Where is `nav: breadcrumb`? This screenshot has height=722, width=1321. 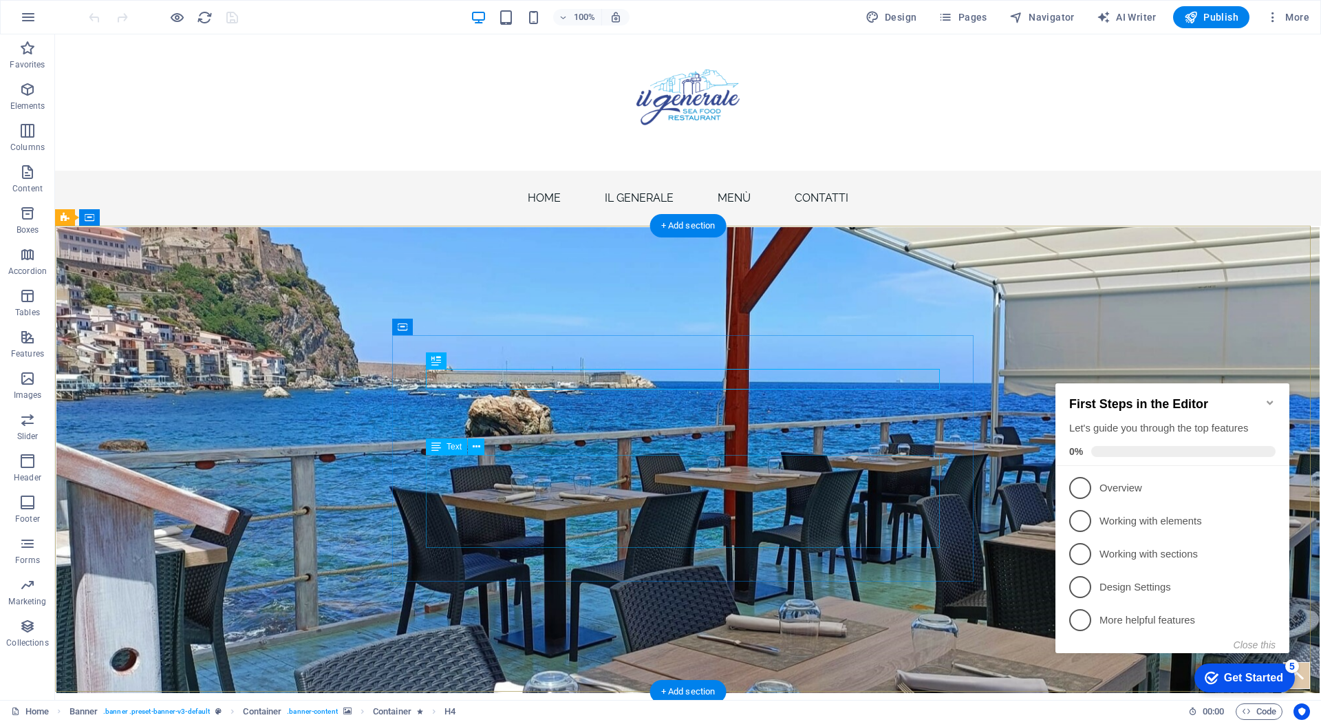 nav: breadcrumb is located at coordinates (263, 711).